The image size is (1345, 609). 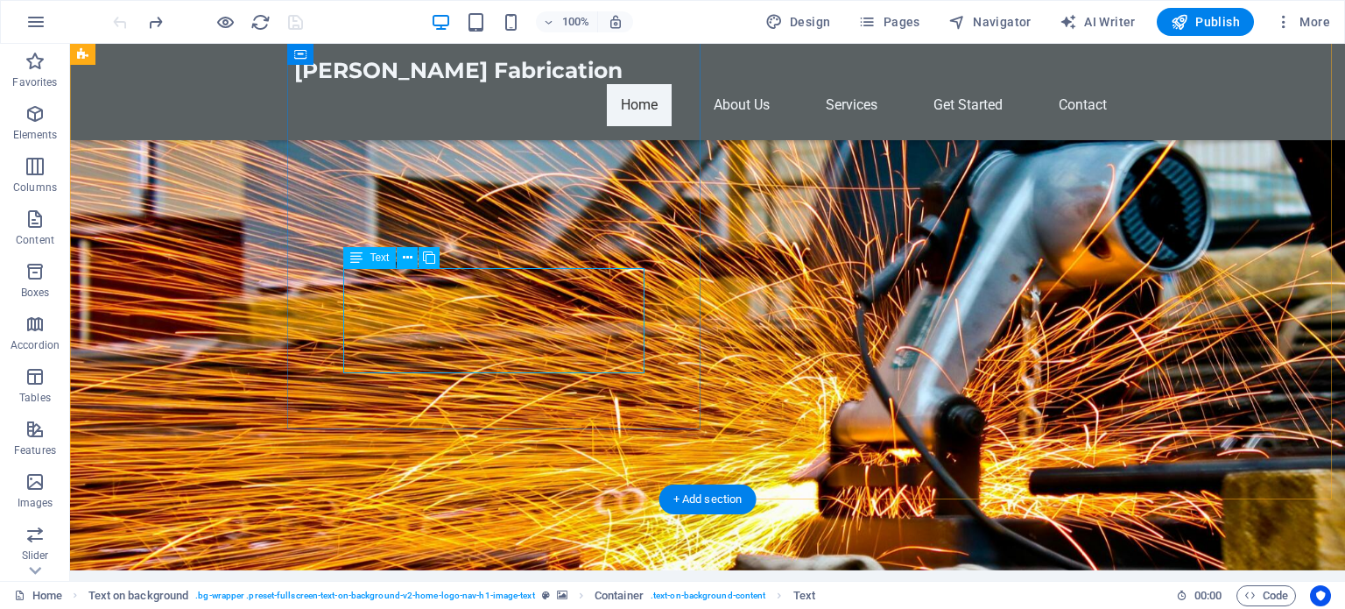 What do you see at coordinates (35, 503) in the screenshot?
I see `p: Images` at bounding box center [35, 503].